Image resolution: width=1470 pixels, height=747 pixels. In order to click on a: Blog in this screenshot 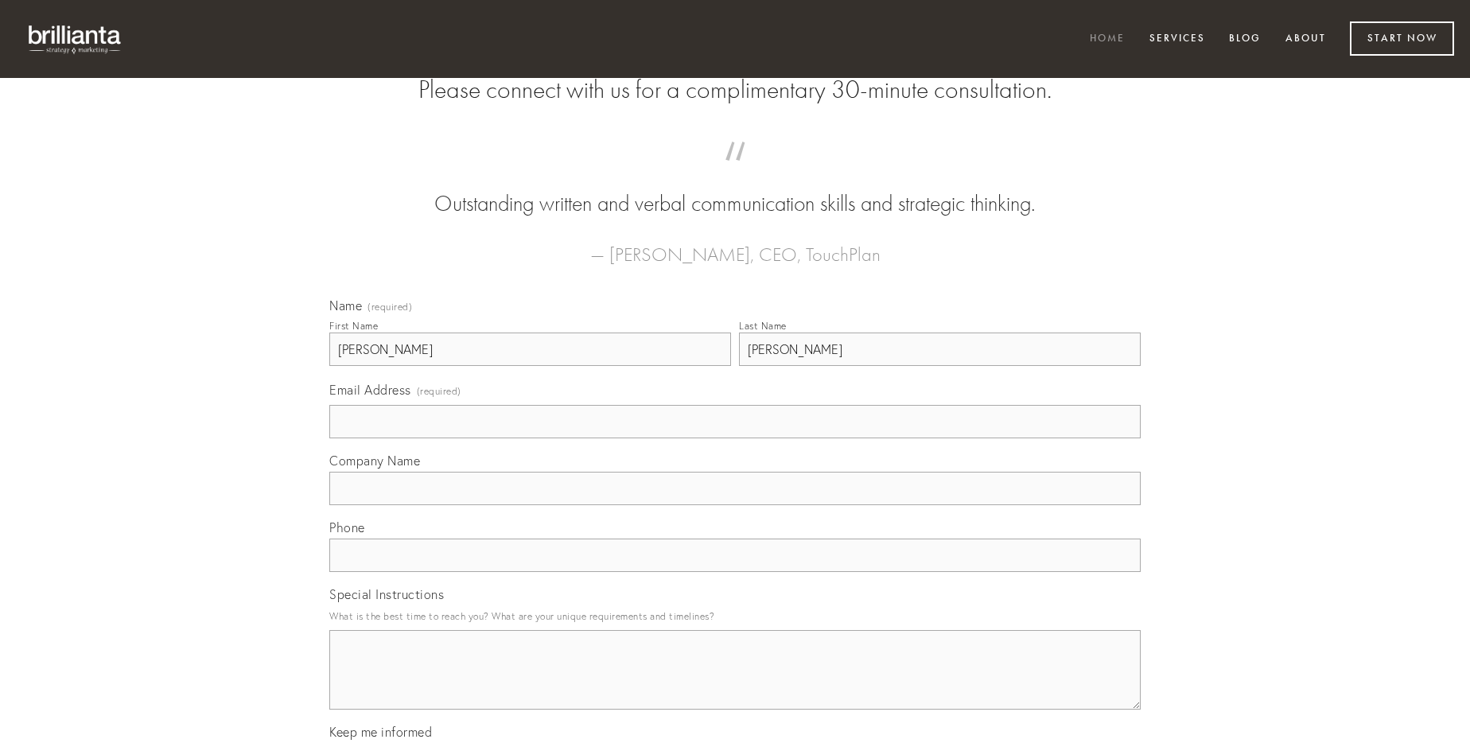, I will do `click(1245, 39)`.